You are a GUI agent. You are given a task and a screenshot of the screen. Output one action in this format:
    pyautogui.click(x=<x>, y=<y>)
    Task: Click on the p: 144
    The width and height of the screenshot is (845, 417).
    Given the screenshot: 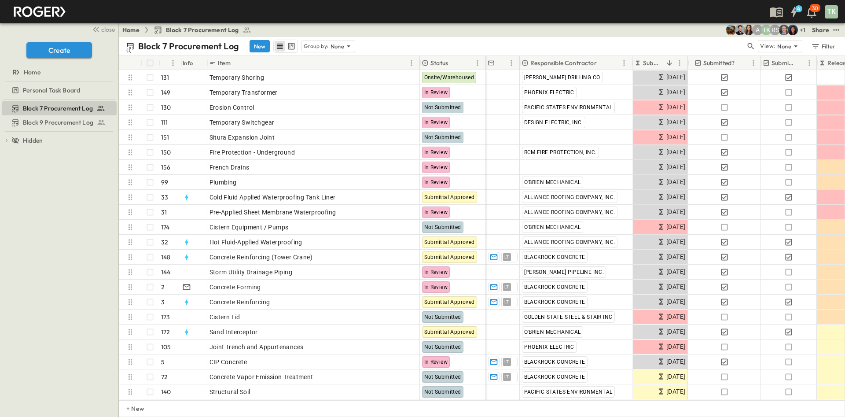 What is the action you would take?
    pyautogui.click(x=166, y=272)
    